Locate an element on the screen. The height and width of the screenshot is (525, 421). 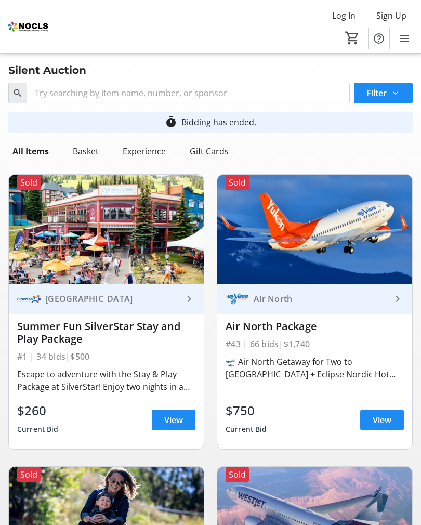
span: Filter is located at coordinates (376, 93).